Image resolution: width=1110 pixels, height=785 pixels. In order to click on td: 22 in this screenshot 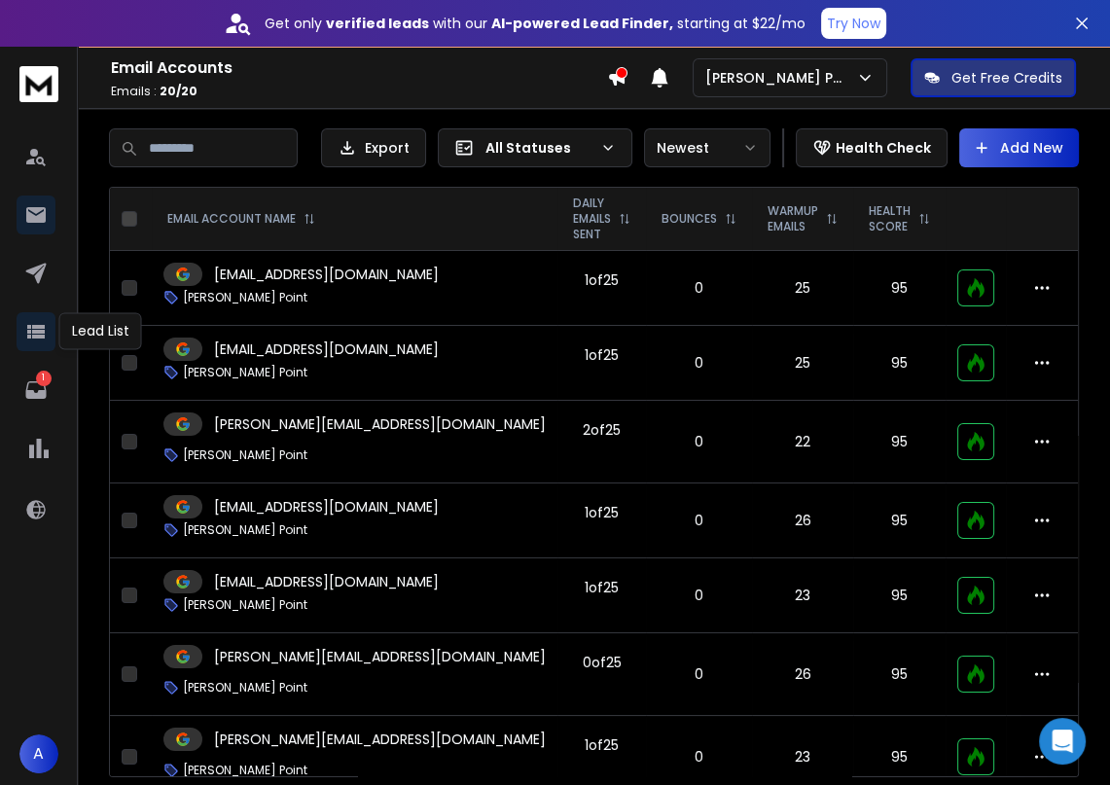, I will do `click(803, 442)`.